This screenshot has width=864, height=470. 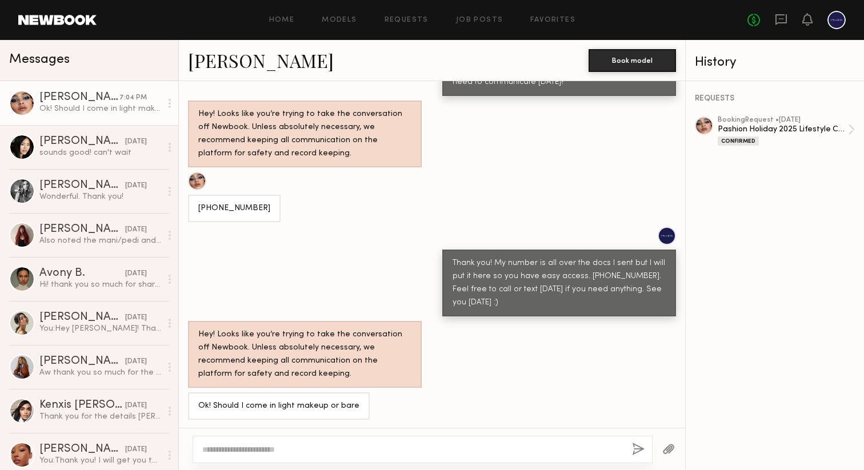 What do you see at coordinates (559, 284) in the screenshot?
I see `div: Thank you! My number is all over the docs I sent but I will put it here so you have easy access. ...` at bounding box center [559, 284].